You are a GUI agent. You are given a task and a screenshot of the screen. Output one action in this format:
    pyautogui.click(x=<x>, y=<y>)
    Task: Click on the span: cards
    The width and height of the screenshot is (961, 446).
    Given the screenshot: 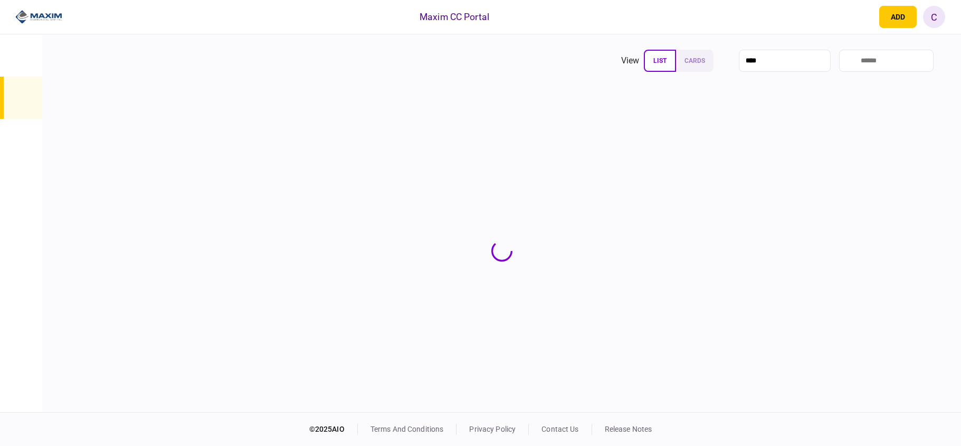 What is the action you would take?
    pyautogui.click(x=695, y=61)
    